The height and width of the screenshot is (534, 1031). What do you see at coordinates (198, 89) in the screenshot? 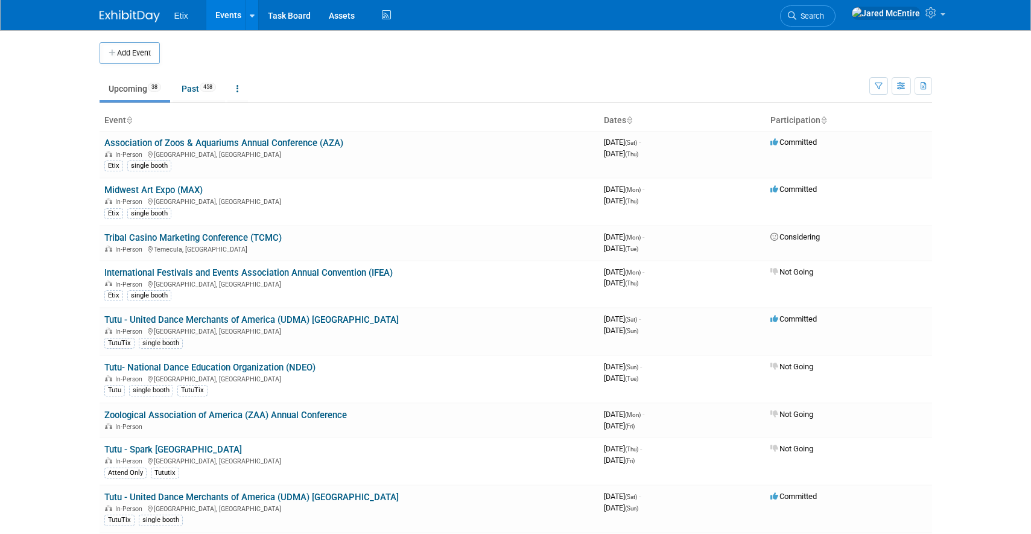
I see `a: Past458` at bounding box center [198, 89].